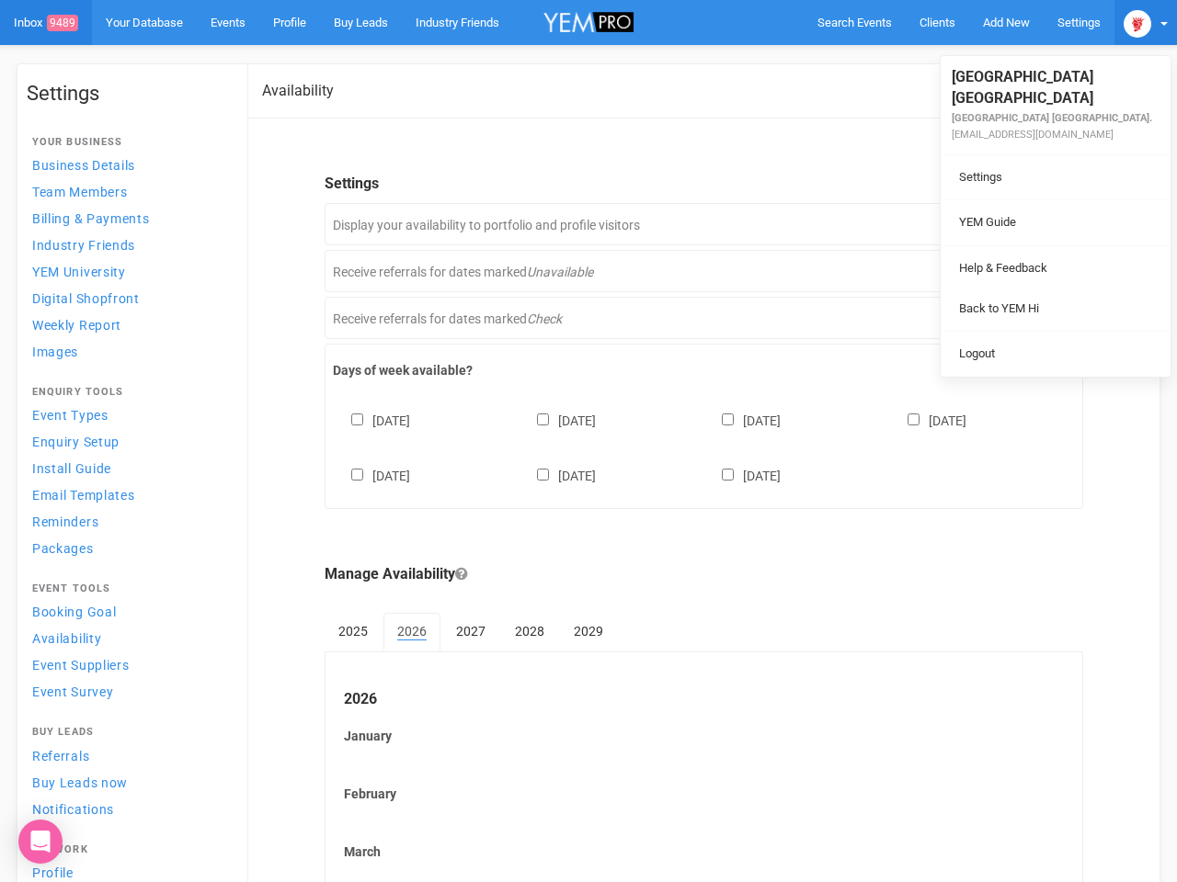 Image resolution: width=1177 pixels, height=882 pixels. What do you see at coordinates (1055, 222) in the screenshot?
I see `a: YEM Guide` at bounding box center [1055, 222].